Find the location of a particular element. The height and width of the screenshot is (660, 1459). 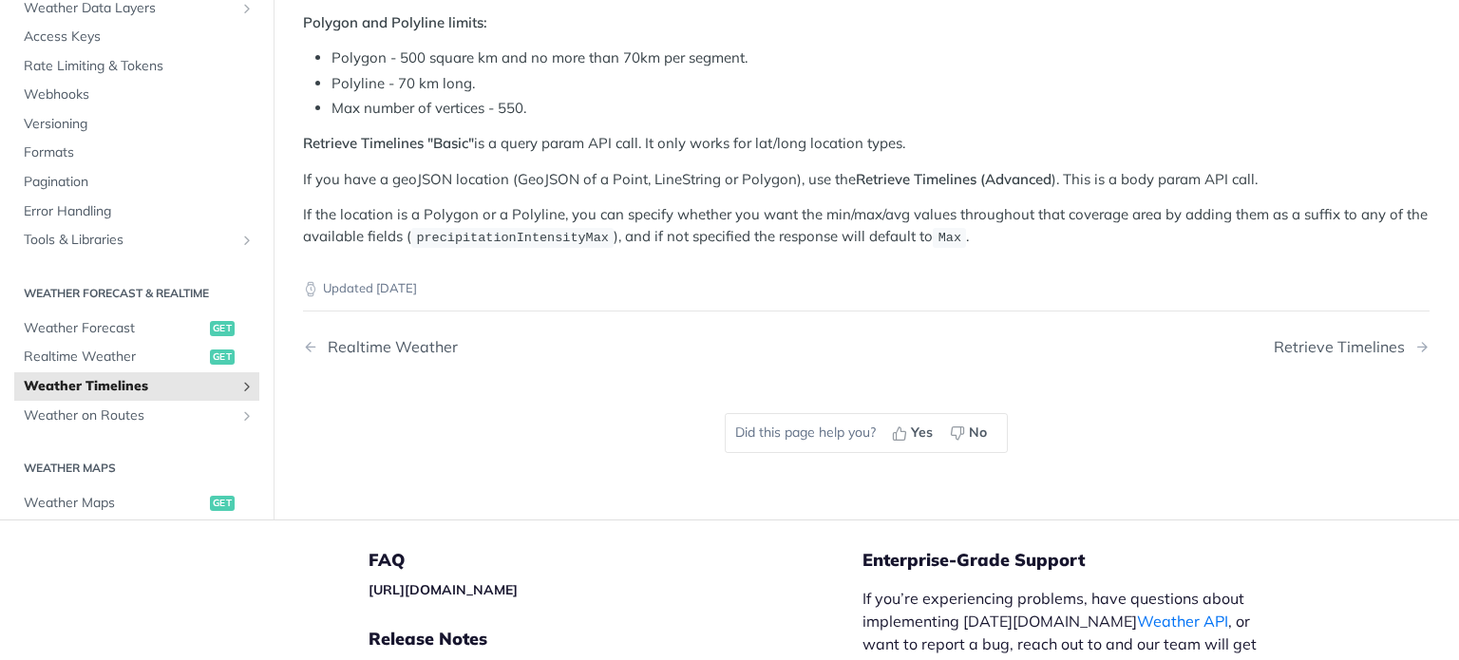

button: Show subpages for Tools & Libraries is located at coordinates (247, 240).